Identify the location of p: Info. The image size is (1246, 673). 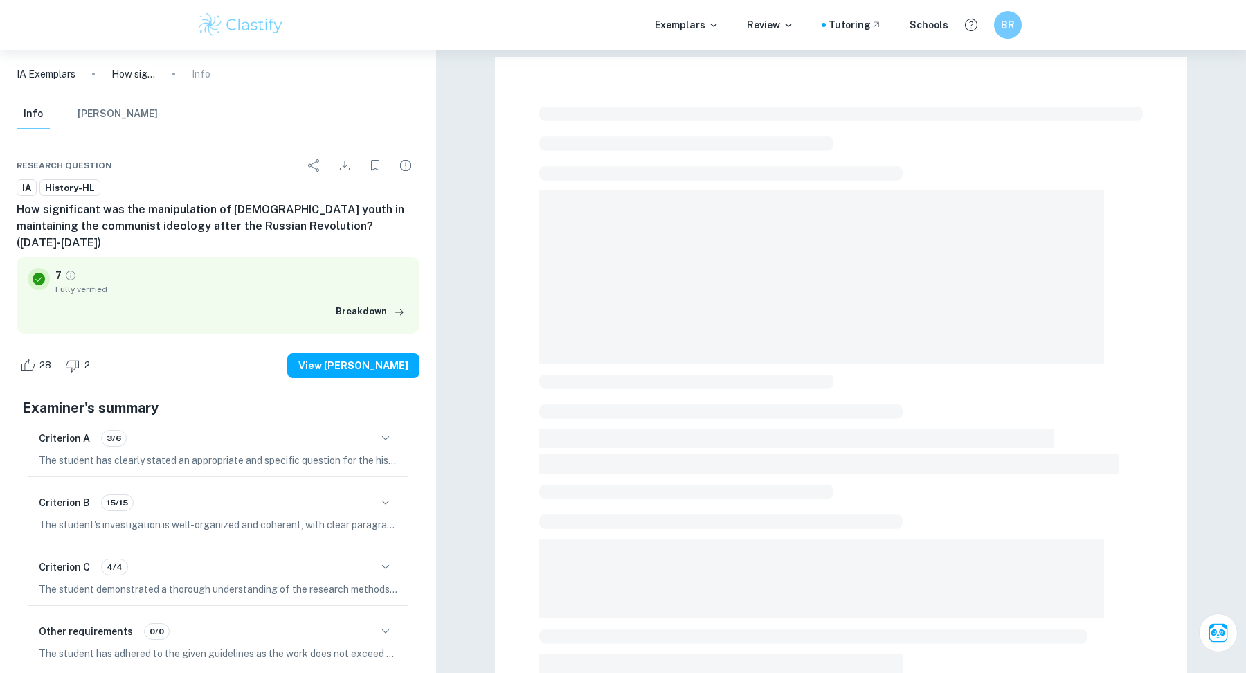
(201, 74).